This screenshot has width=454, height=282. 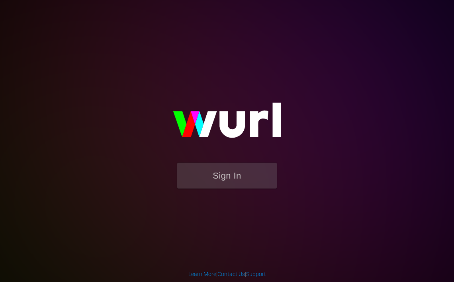 What do you see at coordinates (227, 175) in the screenshot?
I see `button: Sign In` at bounding box center [227, 175].